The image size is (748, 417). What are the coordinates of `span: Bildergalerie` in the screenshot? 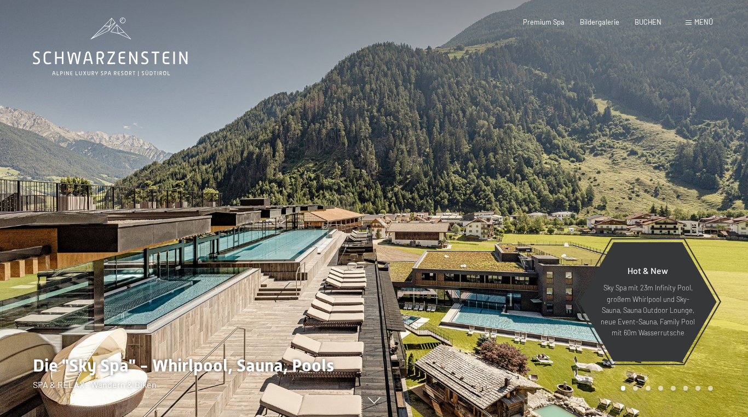 It's located at (600, 22).